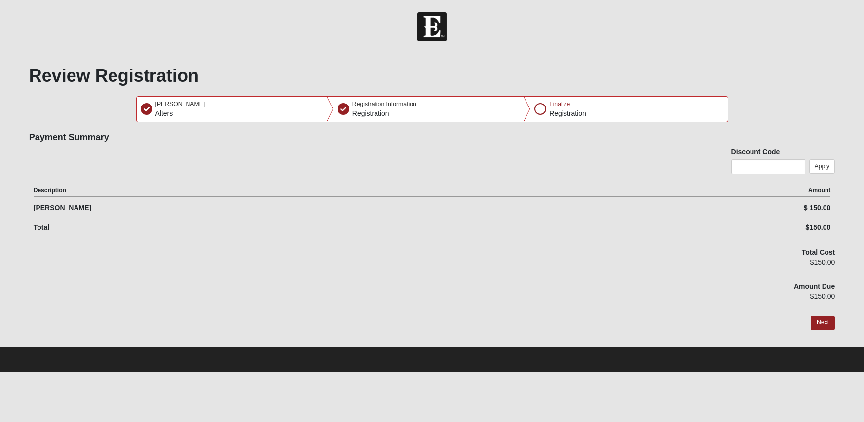 The height and width of the screenshot is (422, 864). I want to click on h4: Payment Summary, so click(432, 138).